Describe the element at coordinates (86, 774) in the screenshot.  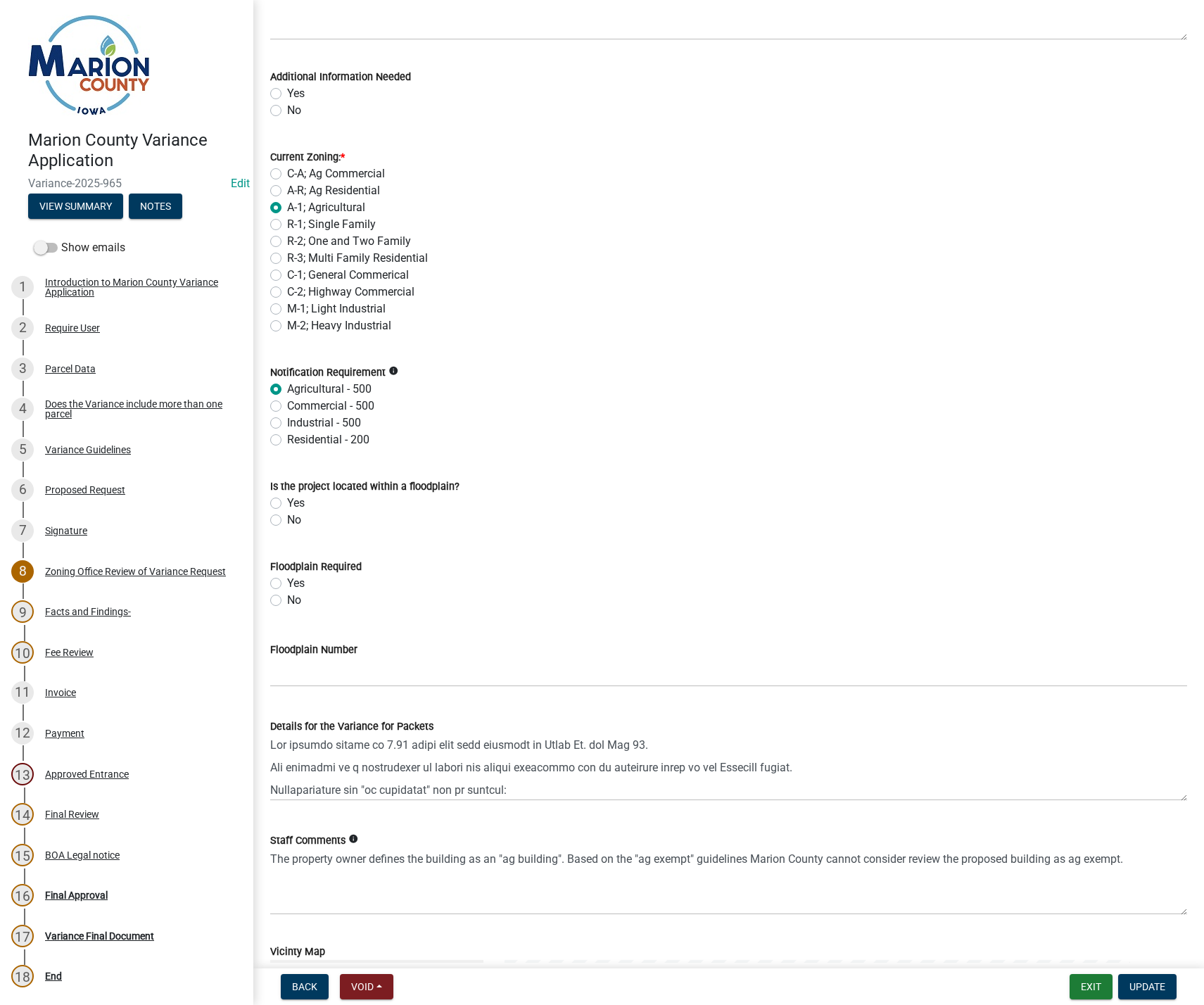
I see `div: Approved Entrance` at that location.